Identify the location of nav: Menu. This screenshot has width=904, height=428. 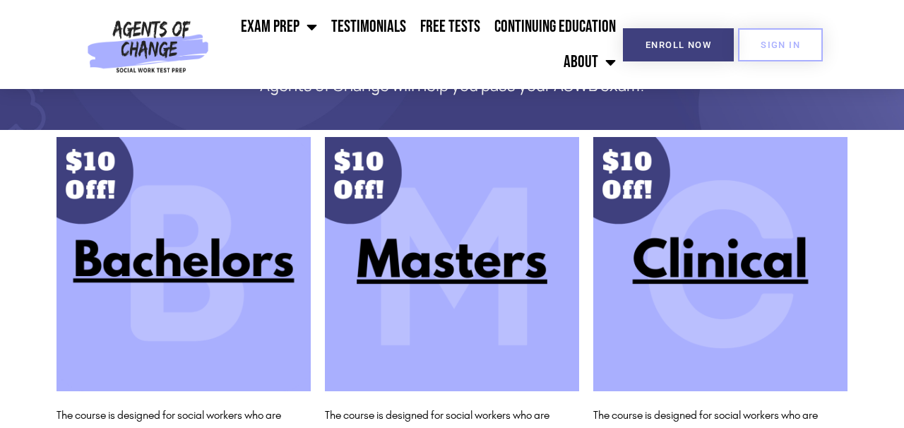
(419, 44).